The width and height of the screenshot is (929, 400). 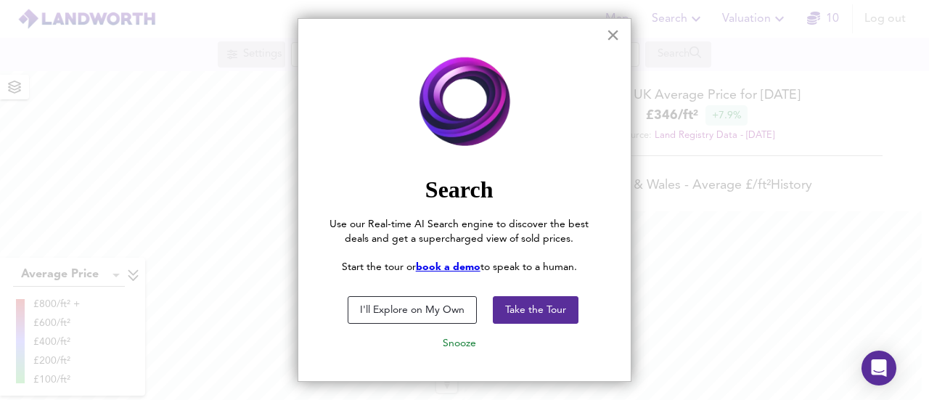 I want to click on p: Use our Real-time AI Search engine to discover the best deals and get a supercharged view of sold..., so click(x=459, y=232).